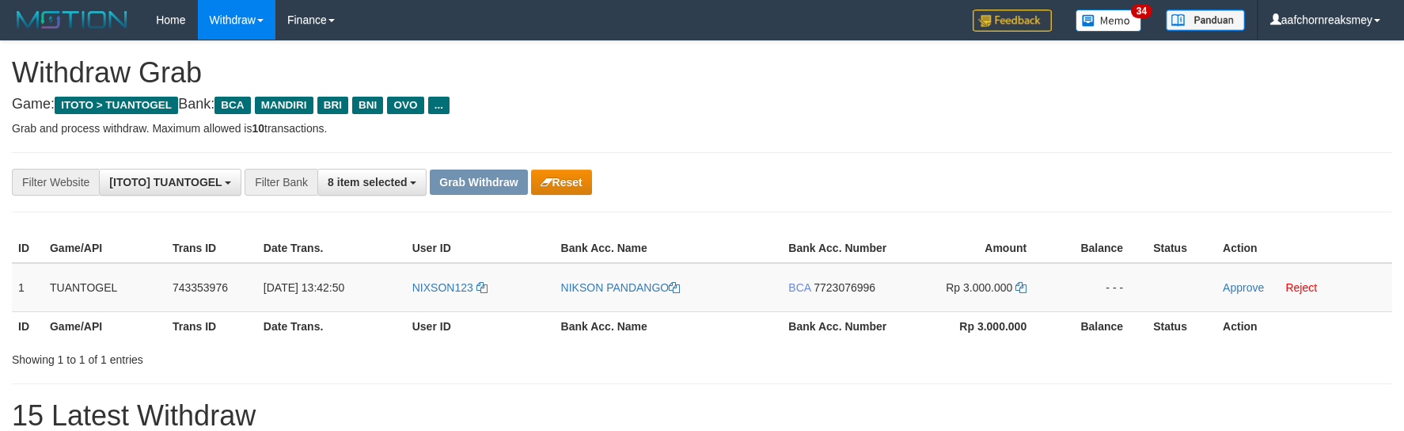 The height and width of the screenshot is (431, 1404). I want to click on span: BRI, so click(332, 105).